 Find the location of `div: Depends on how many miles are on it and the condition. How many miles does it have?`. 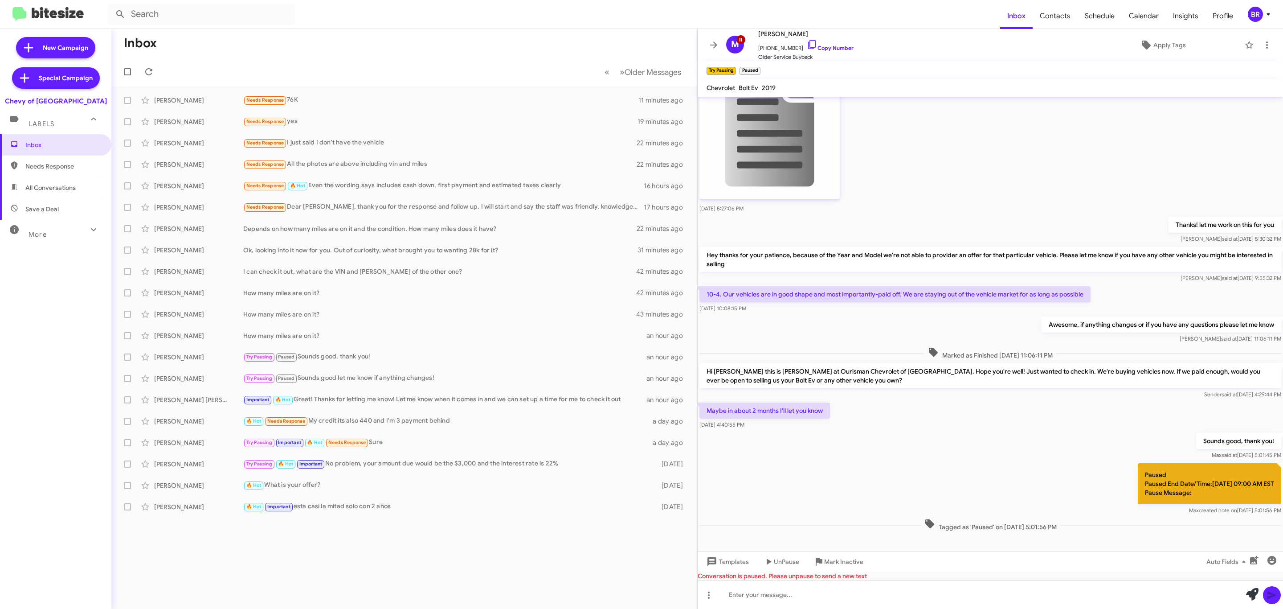

div: Depends on how many miles are on it and the condition. How many miles does it have? is located at coordinates (440, 229).